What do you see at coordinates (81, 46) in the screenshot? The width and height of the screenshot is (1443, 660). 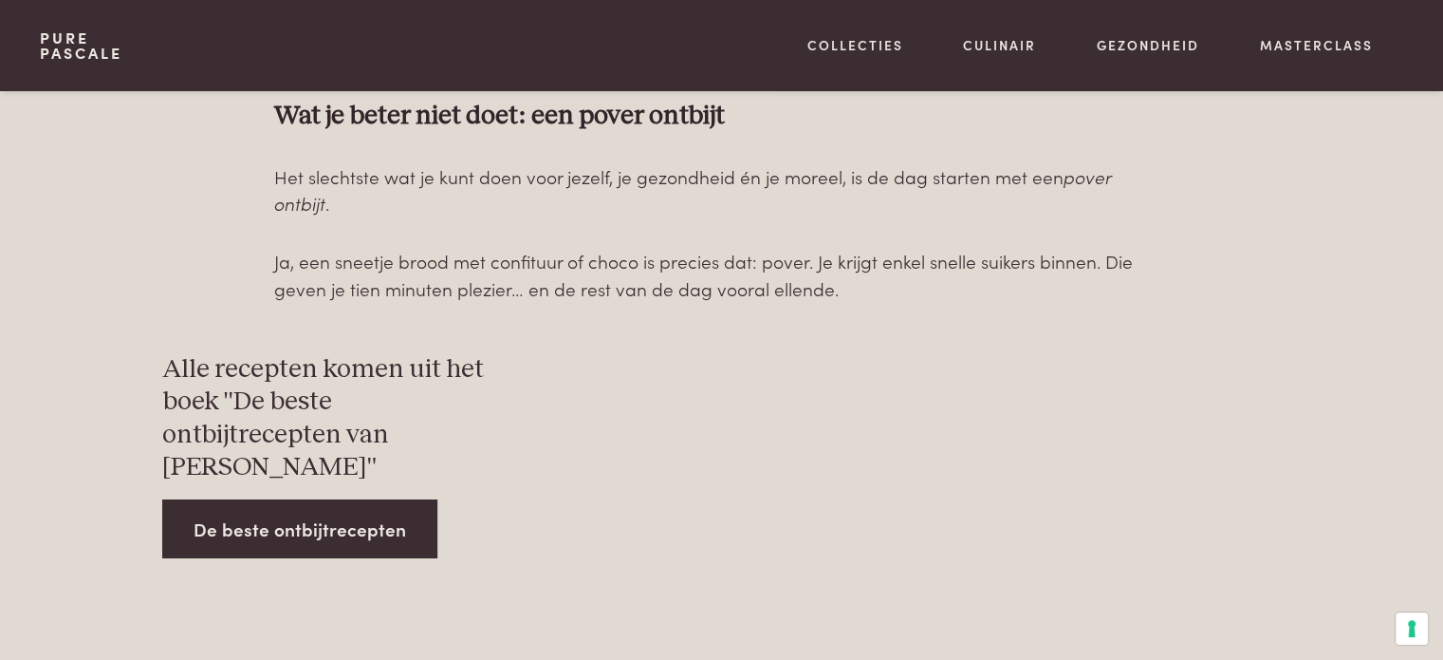 I see `a: PurePascale` at bounding box center [81, 46].